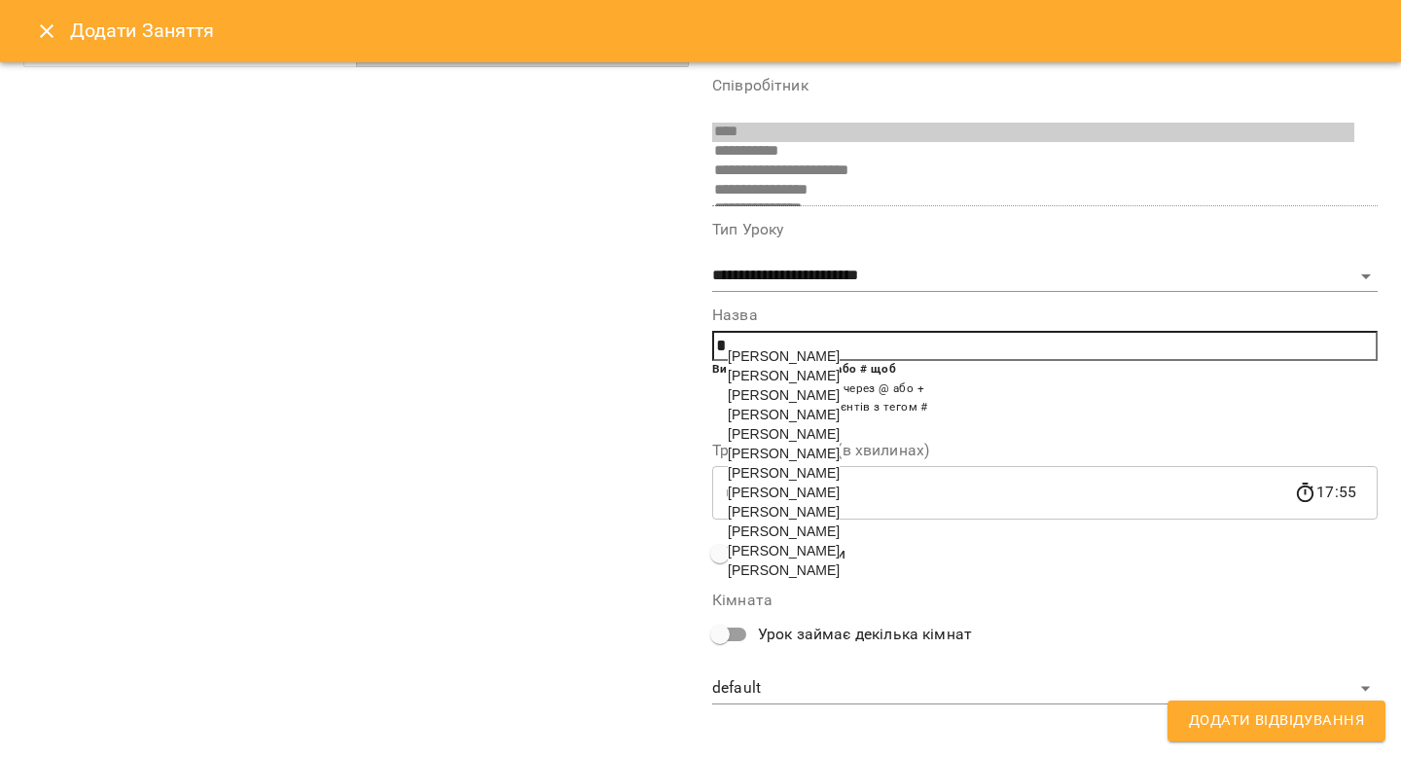 The image size is (1401, 757). Describe the element at coordinates (1065, 389) in the screenshot. I see `li: Додати клієнта через @ або +` at that location.